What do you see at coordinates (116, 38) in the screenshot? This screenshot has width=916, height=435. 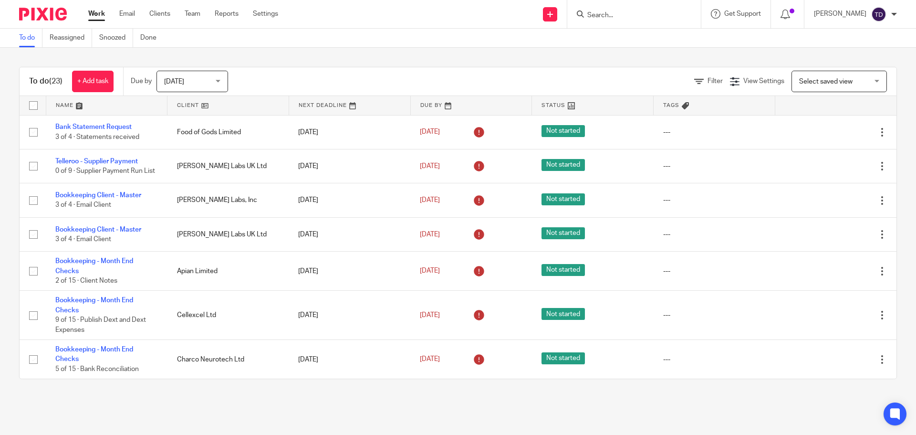 I see `a: Snoozed` at bounding box center [116, 38].